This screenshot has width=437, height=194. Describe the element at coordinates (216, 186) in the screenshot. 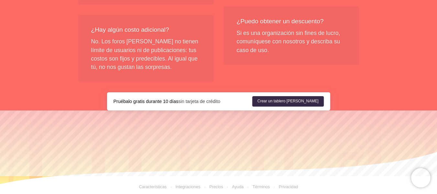

I see `font: Precios` at that location.